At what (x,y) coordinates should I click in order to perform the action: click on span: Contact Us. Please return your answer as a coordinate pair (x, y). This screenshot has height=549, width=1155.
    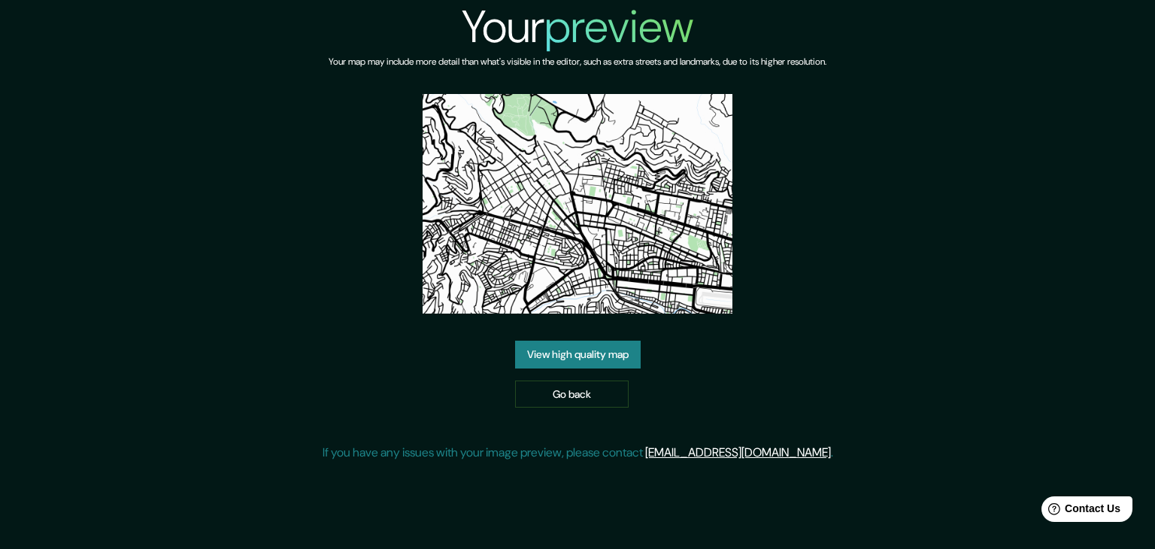
    Looking at the image, I should click on (71, 18).